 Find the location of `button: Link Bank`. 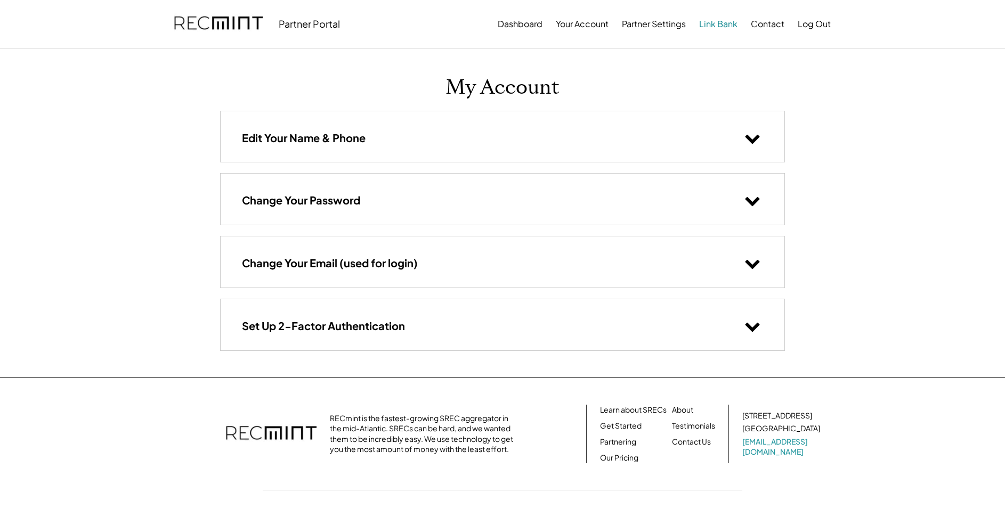

button: Link Bank is located at coordinates (718, 24).